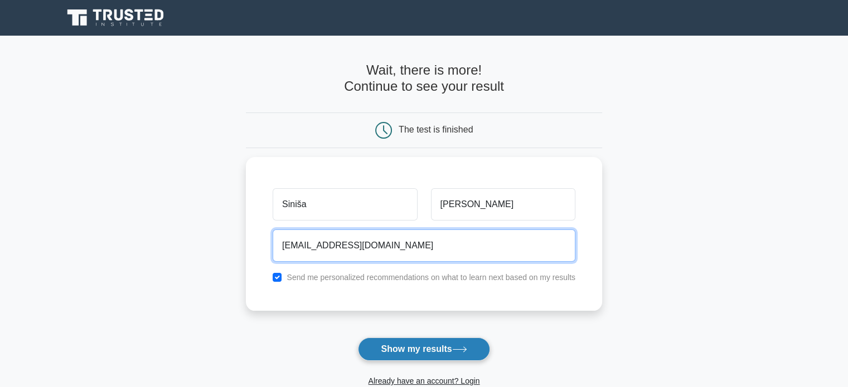 Image resolution: width=848 pixels, height=387 pixels. Describe the element at coordinates (344, 205) in the screenshot. I see `input: First name` at that location.